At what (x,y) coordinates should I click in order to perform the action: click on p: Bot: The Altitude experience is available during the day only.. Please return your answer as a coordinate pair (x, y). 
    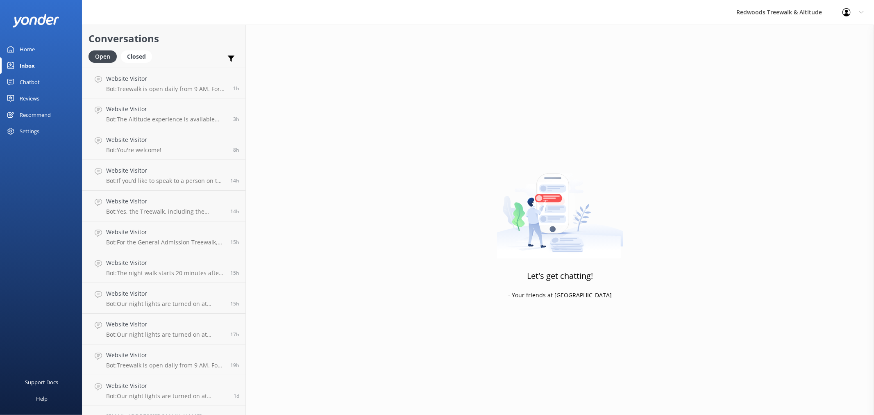
    Looking at the image, I should click on (166, 119).